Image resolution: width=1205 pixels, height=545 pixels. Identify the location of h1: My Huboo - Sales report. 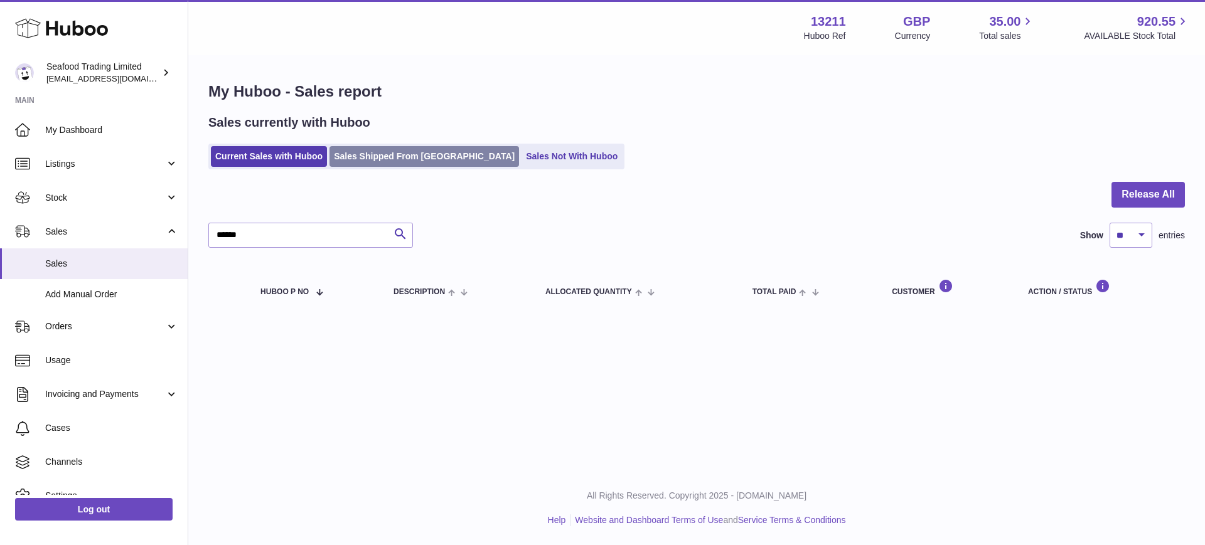
(696, 92).